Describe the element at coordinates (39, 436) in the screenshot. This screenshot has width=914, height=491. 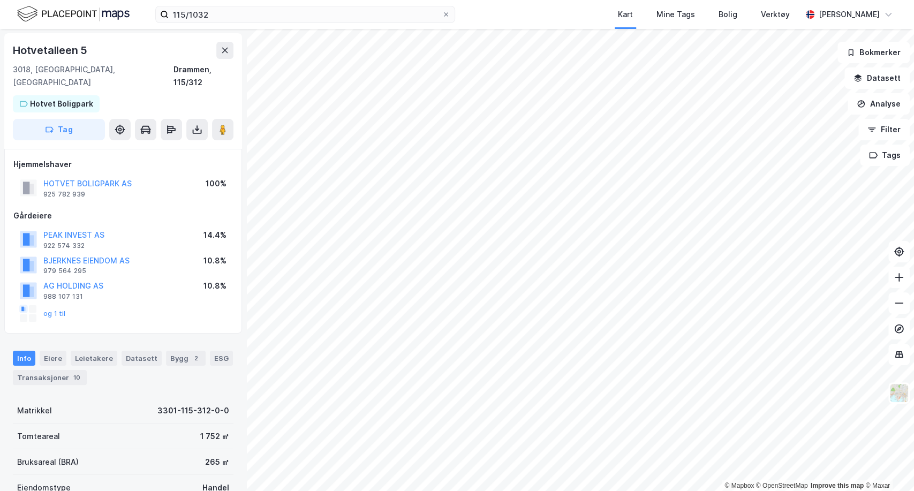
I see `div: Tomteareal` at that location.